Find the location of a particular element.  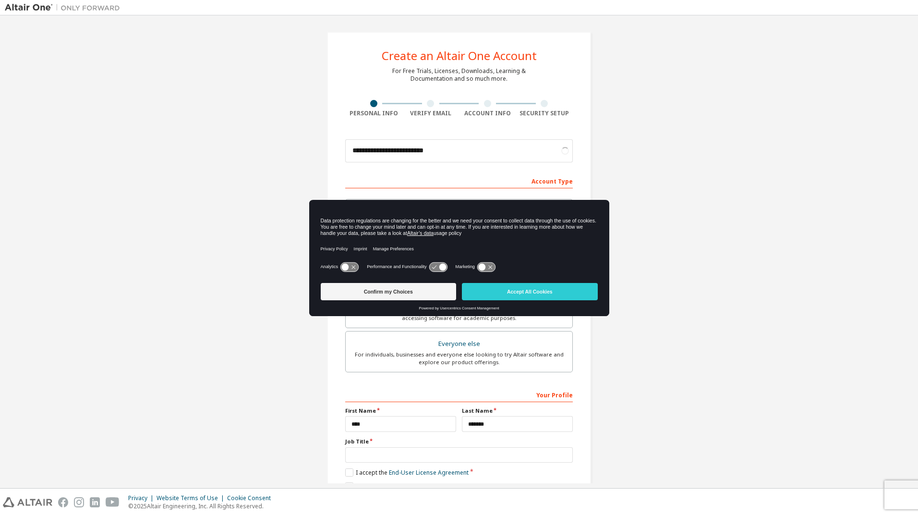

label: First Name is located at coordinates (400, 410).